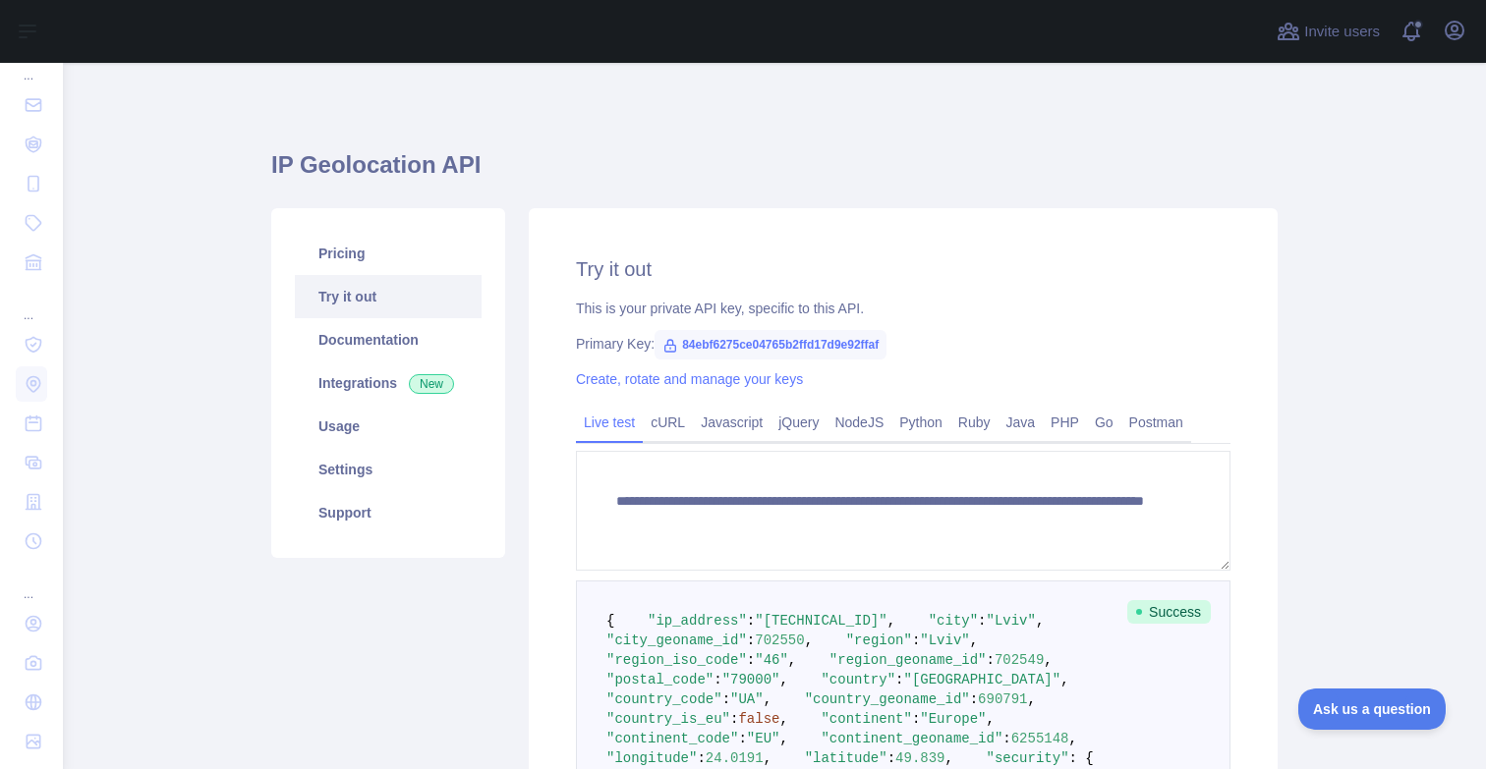 Image resolution: width=1486 pixels, height=769 pixels. Describe the element at coordinates (763, 739) in the screenshot. I see `span: "EU"` at that location.